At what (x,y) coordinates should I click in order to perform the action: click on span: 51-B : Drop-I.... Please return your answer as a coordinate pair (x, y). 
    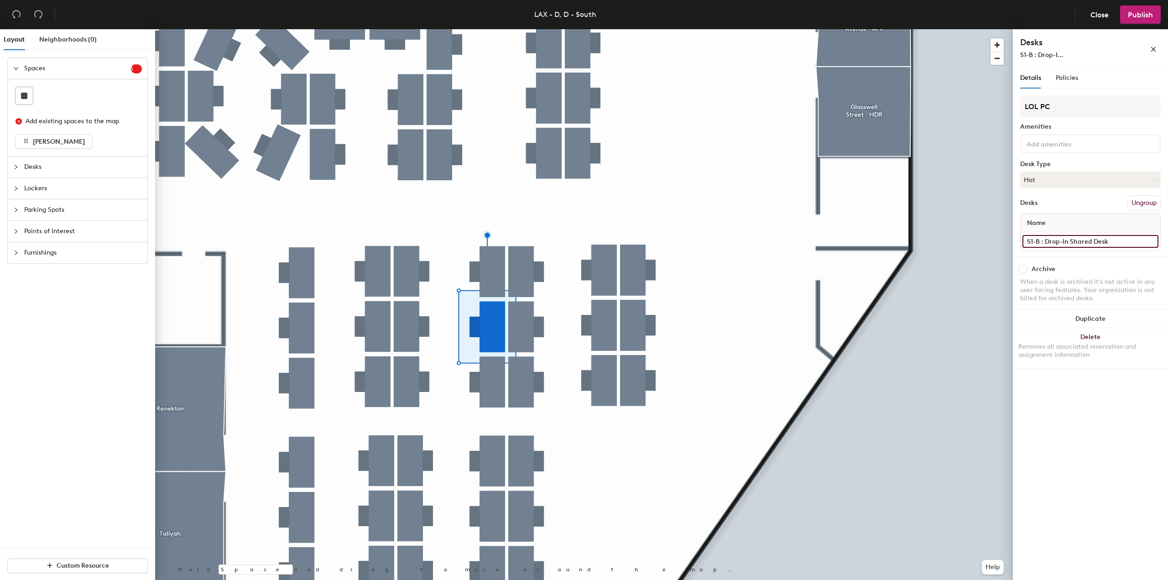
    Looking at the image, I should click on (1042, 55).